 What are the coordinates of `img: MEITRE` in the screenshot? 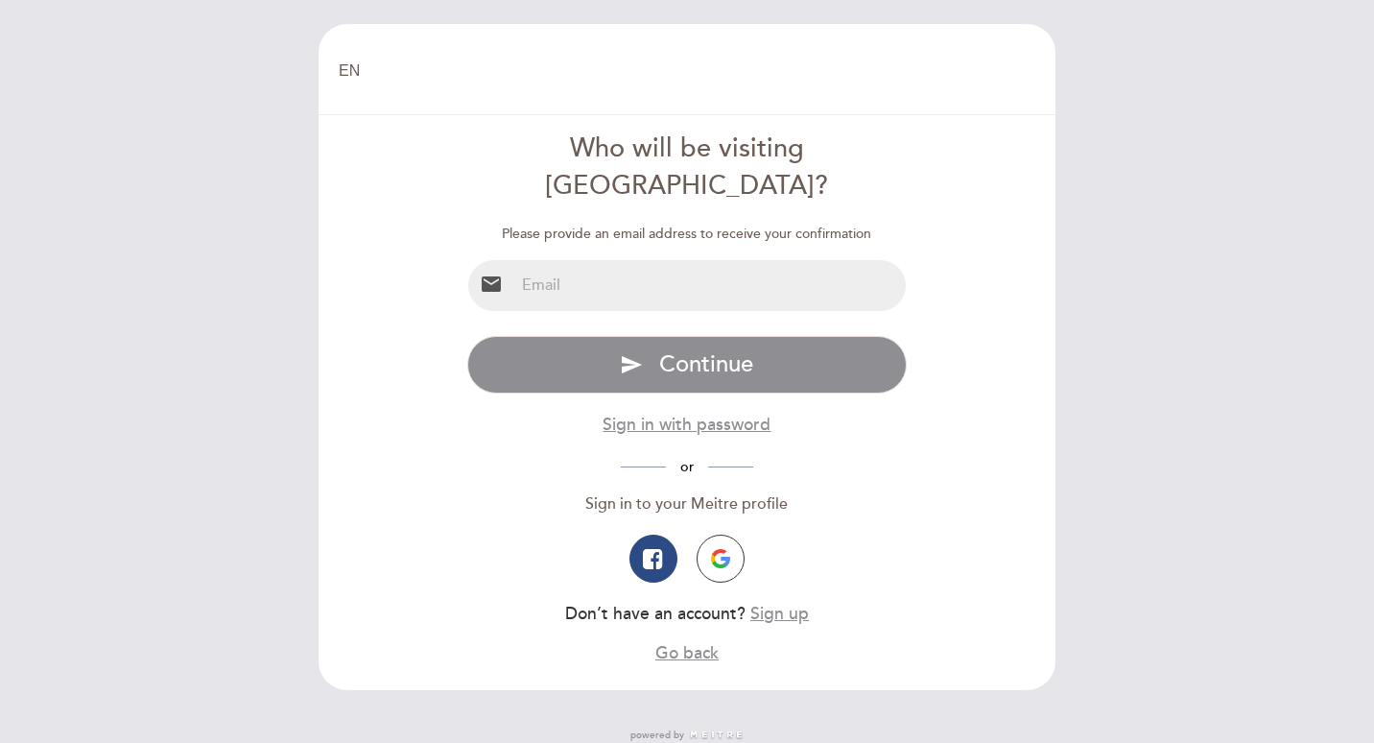 It's located at (716, 735).